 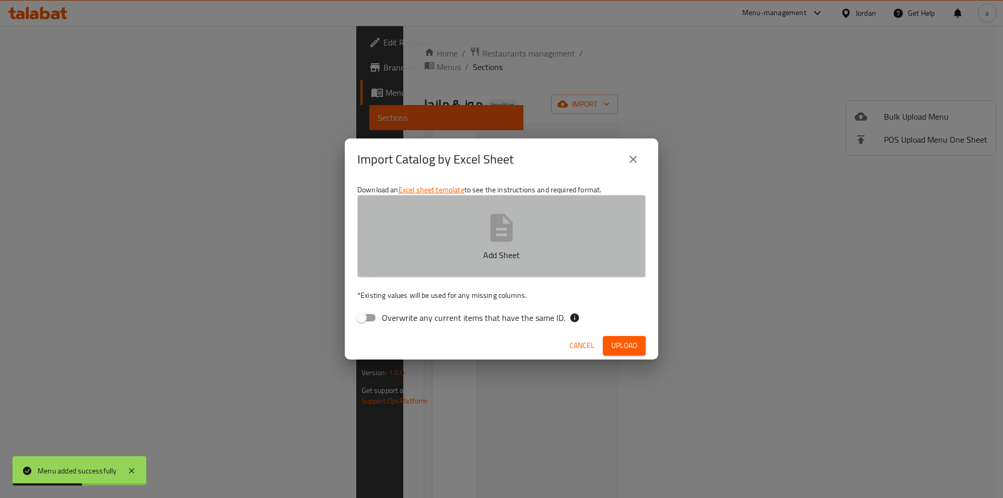 What do you see at coordinates (501, 256) in the screenshot?
I see `div: Download an to see the instructions and required format.` at bounding box center [501, 256].